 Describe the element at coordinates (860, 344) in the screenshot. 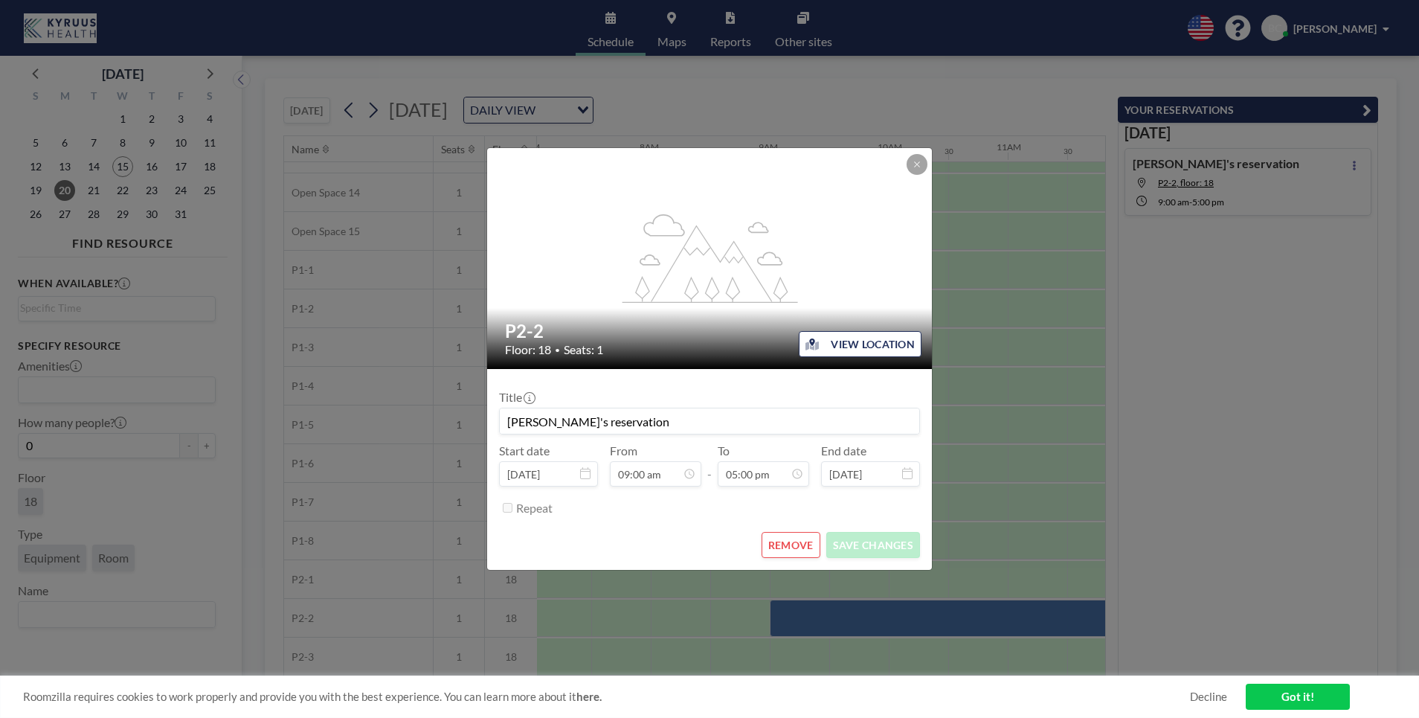

I see `button: VIEW LOCATION` at that location.